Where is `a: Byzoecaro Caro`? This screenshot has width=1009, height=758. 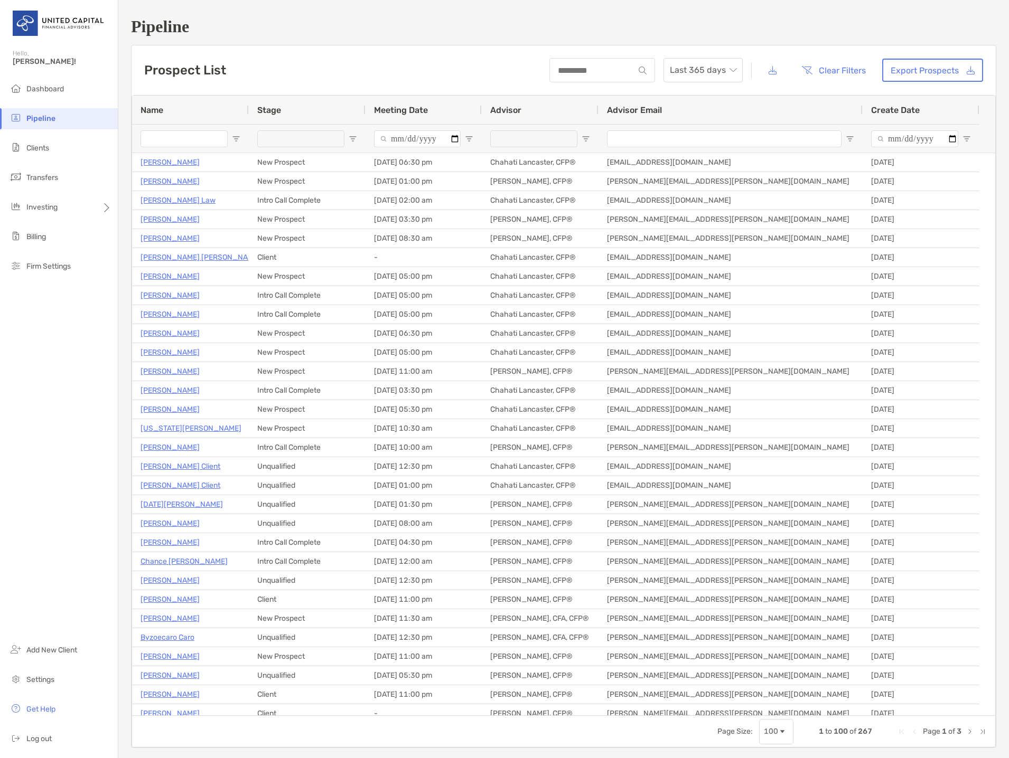 a: Byzoecaro Caro is located at coordinates (167, 638).